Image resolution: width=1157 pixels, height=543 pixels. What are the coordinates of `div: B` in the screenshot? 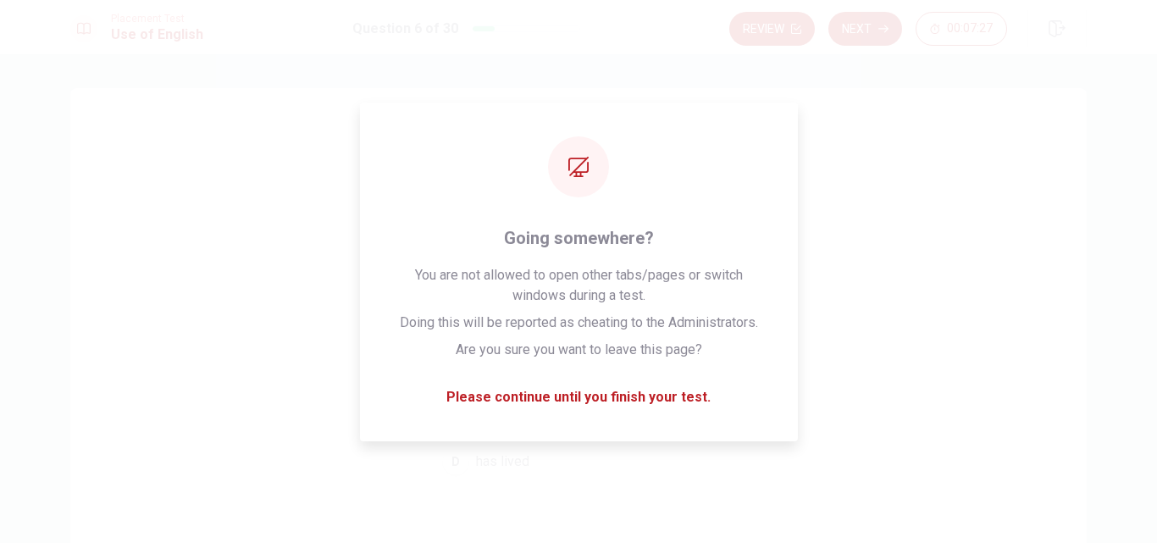 It's located at (456, 350).